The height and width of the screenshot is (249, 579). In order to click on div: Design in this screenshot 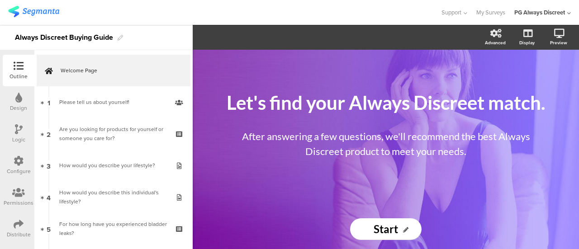, I will do `click(19, 108)`.